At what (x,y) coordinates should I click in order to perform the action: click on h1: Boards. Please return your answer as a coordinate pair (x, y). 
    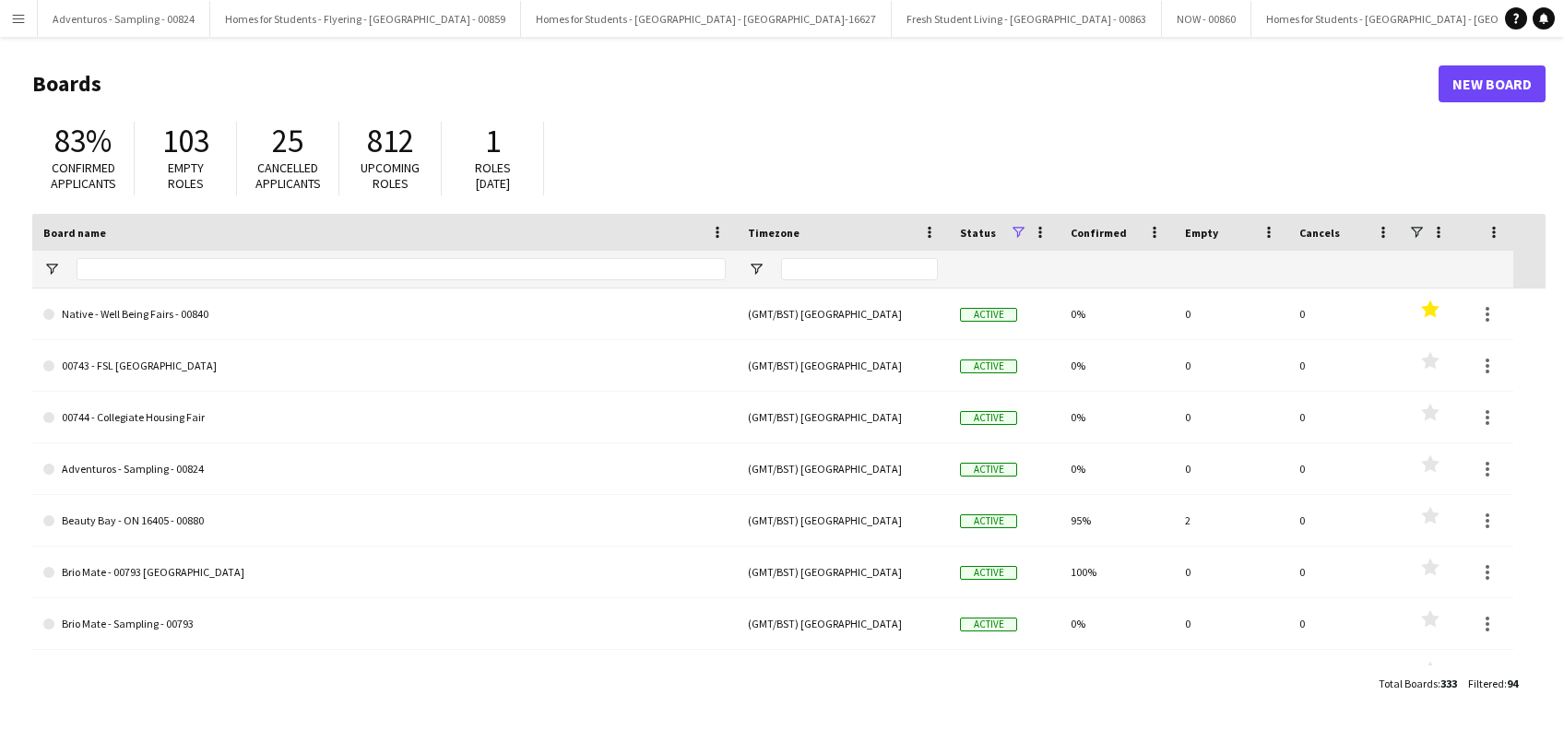
    Looking at the image, I should click on (735, 84).